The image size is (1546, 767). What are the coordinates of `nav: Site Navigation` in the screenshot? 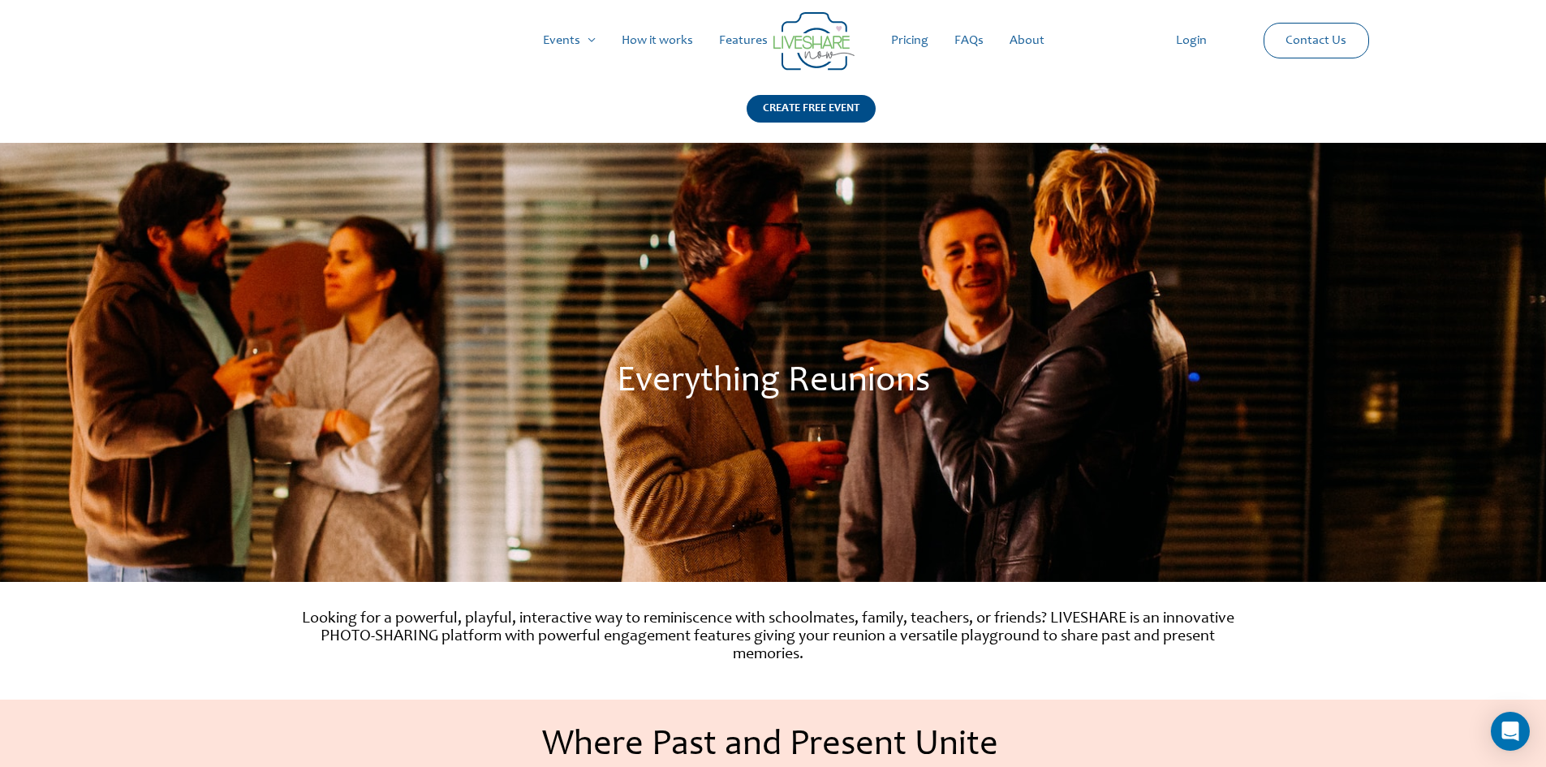 It's located at (773, 41).